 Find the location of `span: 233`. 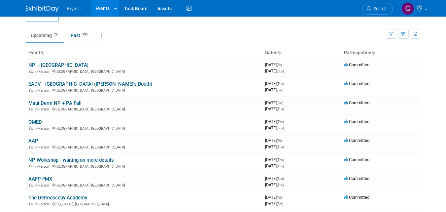

span: 233 is located at coordinates (85, 34).